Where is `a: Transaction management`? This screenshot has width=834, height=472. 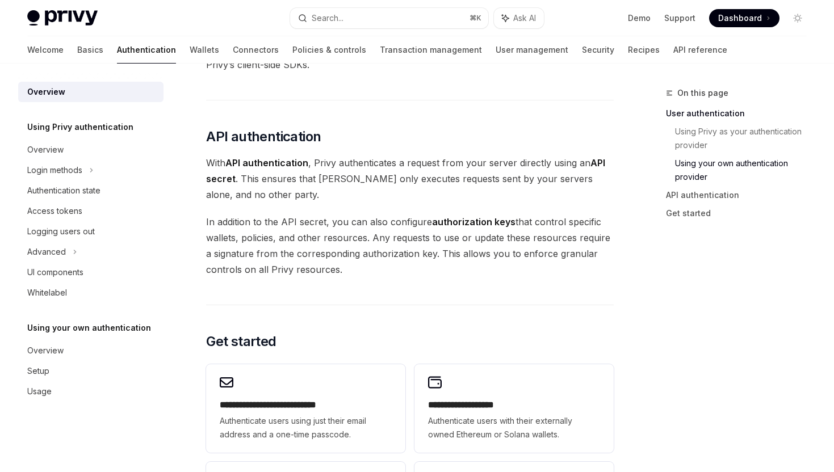
a: Transaction management is located at coordinates (431, 50).